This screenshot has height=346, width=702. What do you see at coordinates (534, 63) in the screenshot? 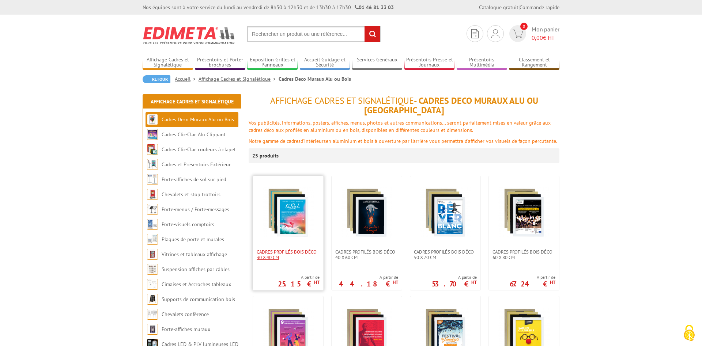
I see `a: Classement et Rangement` at bounding box center [534, 63].